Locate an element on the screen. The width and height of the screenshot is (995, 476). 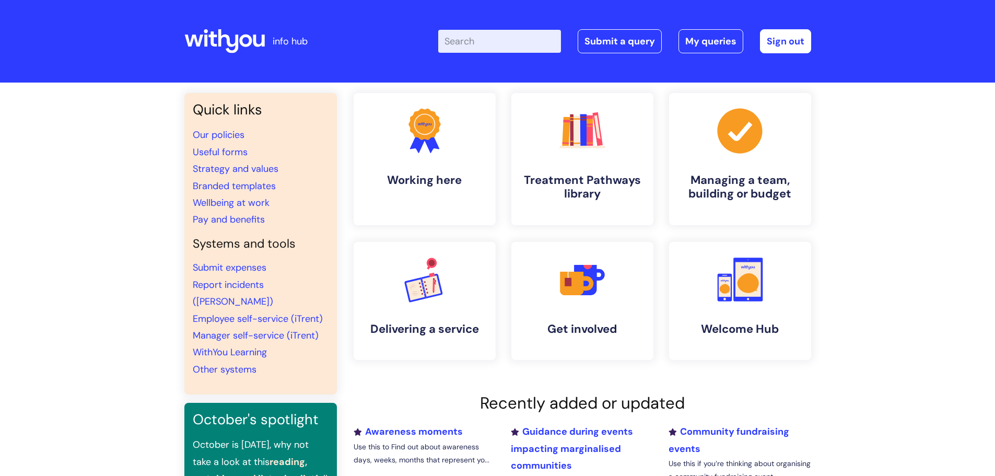
a: Other systems is located at coordinates (224, 369).